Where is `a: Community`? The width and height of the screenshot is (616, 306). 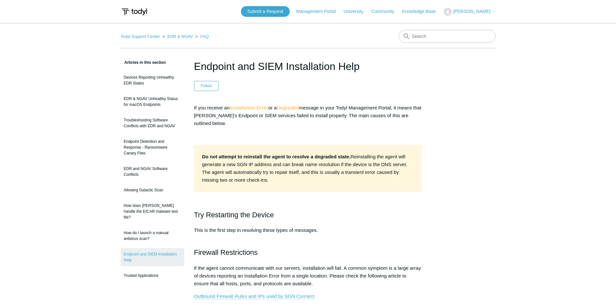
a: Community is located at coordinates (386, 11).